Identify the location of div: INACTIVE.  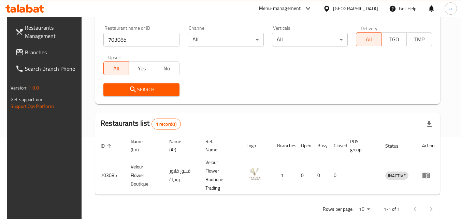
(397, 175).